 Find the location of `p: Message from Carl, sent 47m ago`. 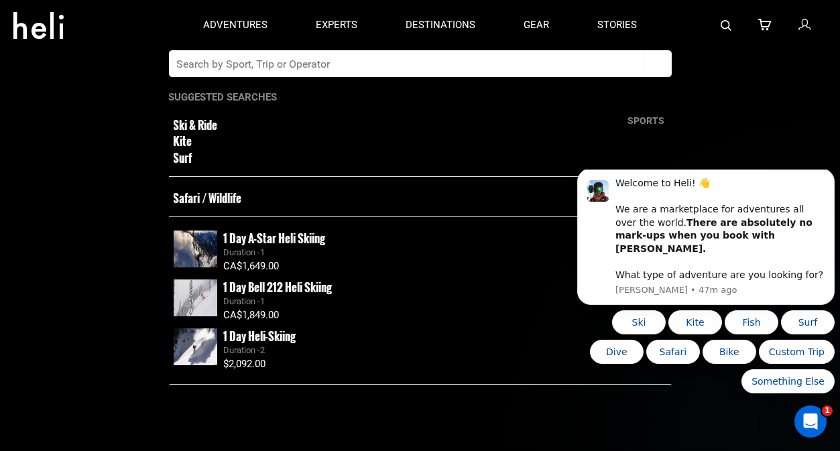

p: Message from Carl, sent 47m ago is located at coordinates (148, 120).